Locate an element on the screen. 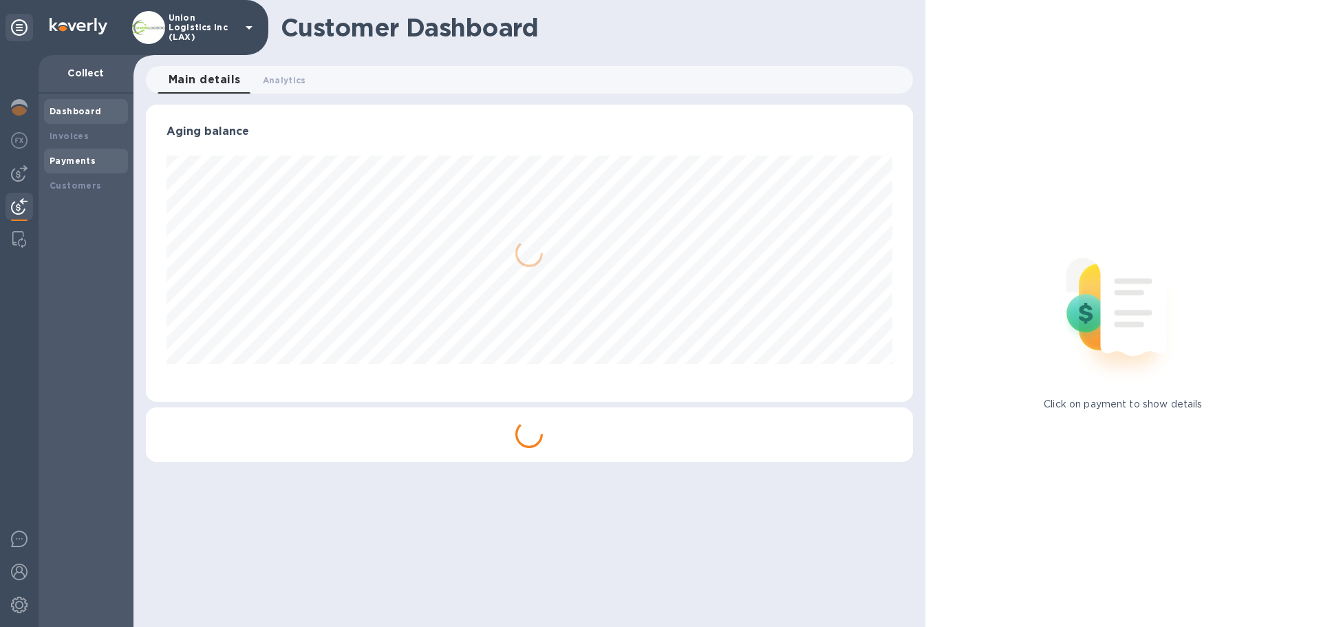 This screenshot has width=1321, height=627. div: Unpin categories is located at coordinates (19, 28).